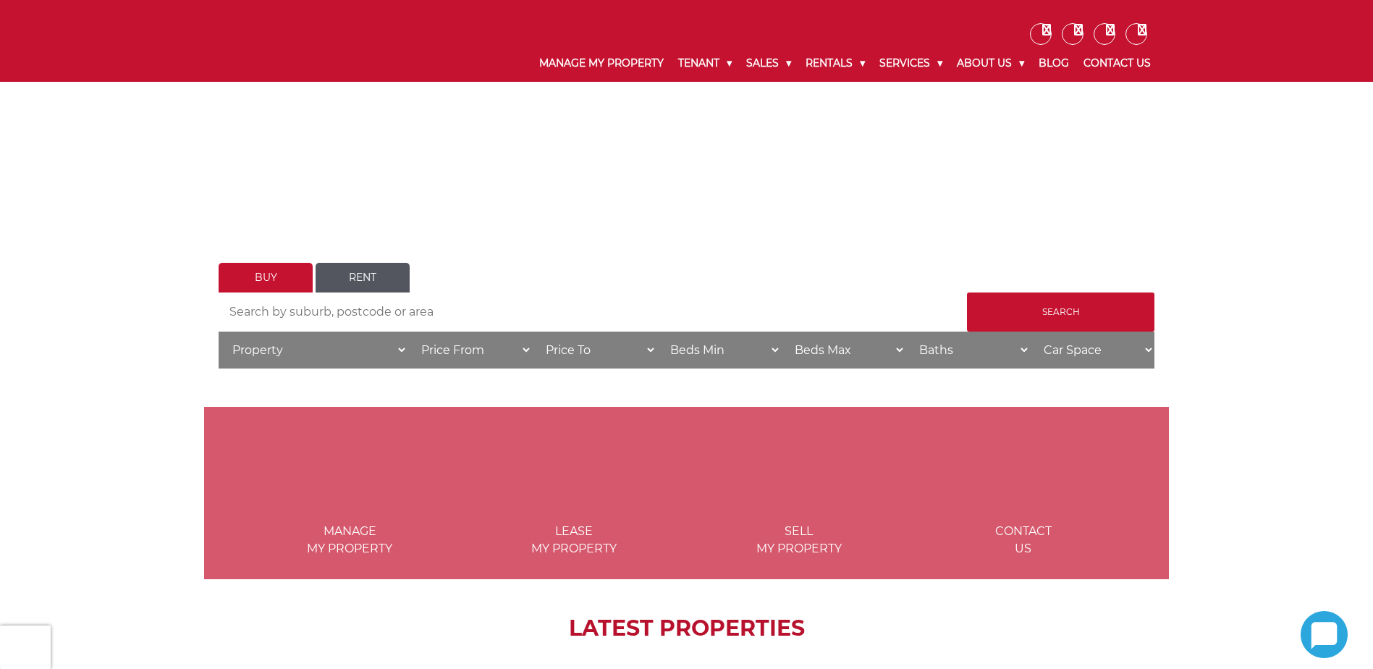  What do you see at coordinates (799, 510) in the screenshot?
I see `a: Sell my property Sellmy Property` at bounding box center [799, 510].